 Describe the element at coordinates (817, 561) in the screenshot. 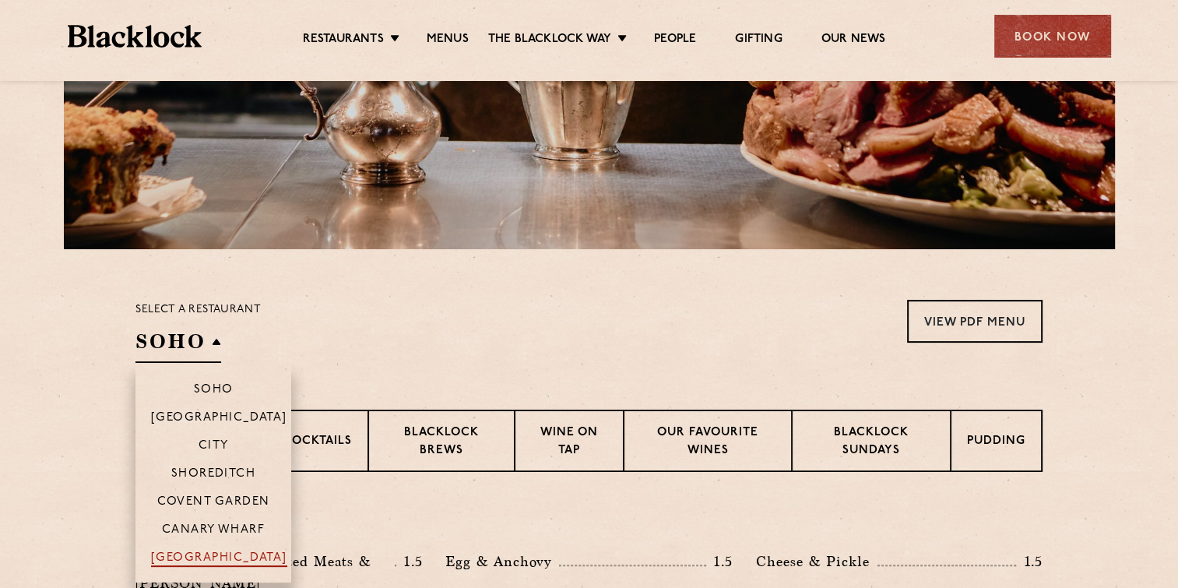

I see `p: Cheese & Pickle` at that location.